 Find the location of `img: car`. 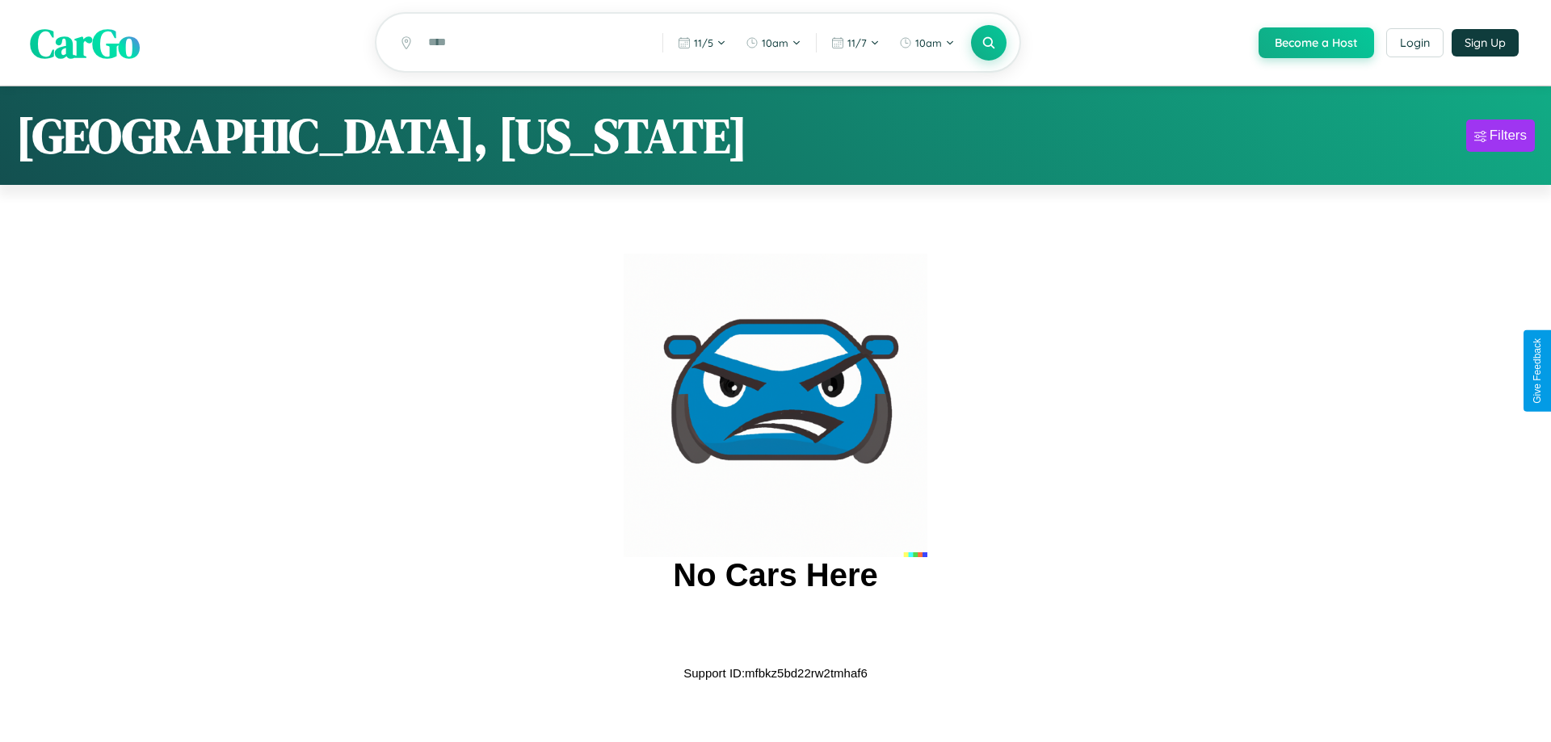

img: car is located at coordinates (775, 405).